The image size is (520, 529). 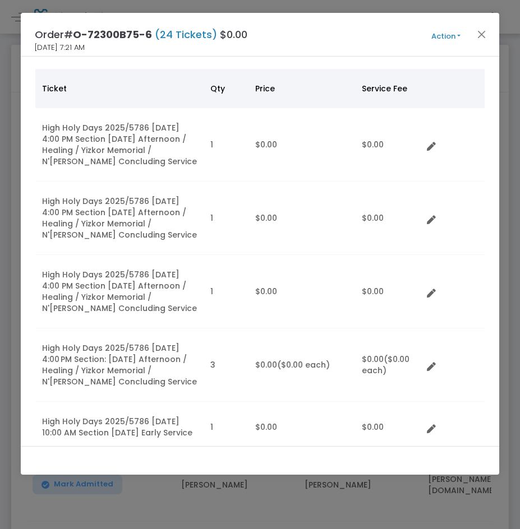 I want to click on button: Close, so click(x=481, y=34).